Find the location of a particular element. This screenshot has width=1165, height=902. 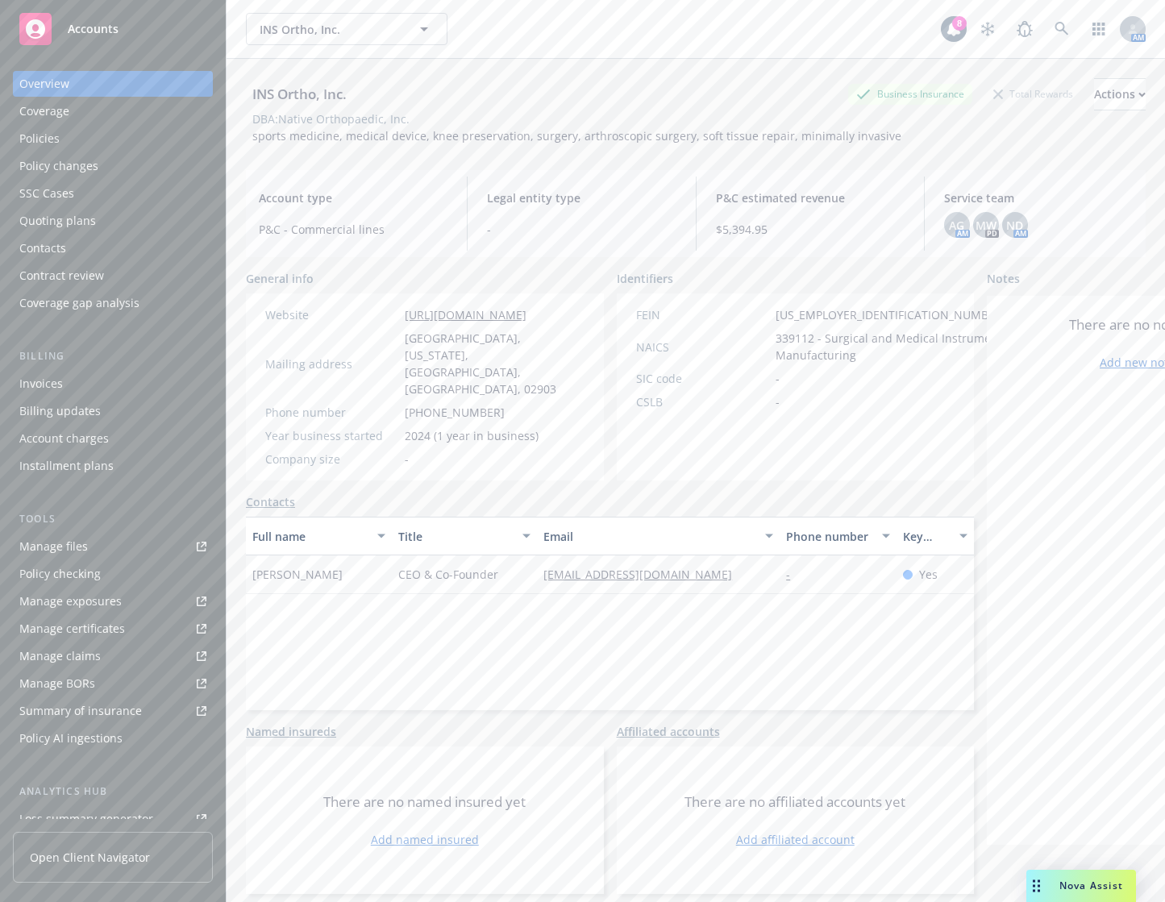

div: Actions is located at coordinates (1120, 94).